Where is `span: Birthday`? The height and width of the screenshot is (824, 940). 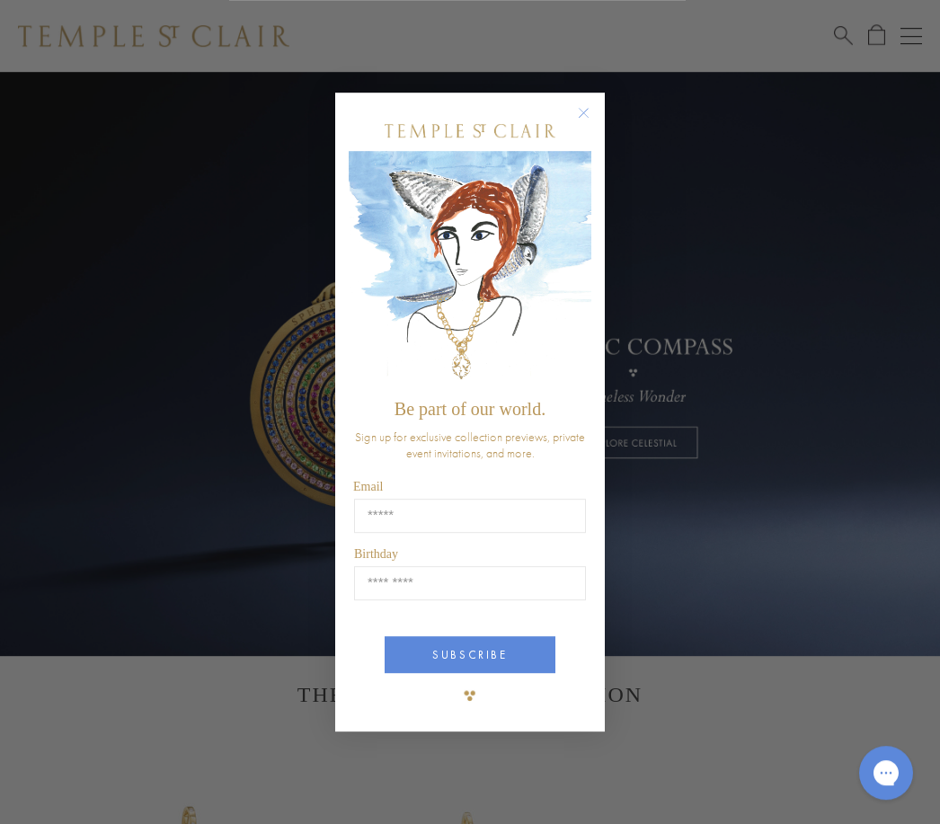
span: Birthday is located at coordinates (376, 553).